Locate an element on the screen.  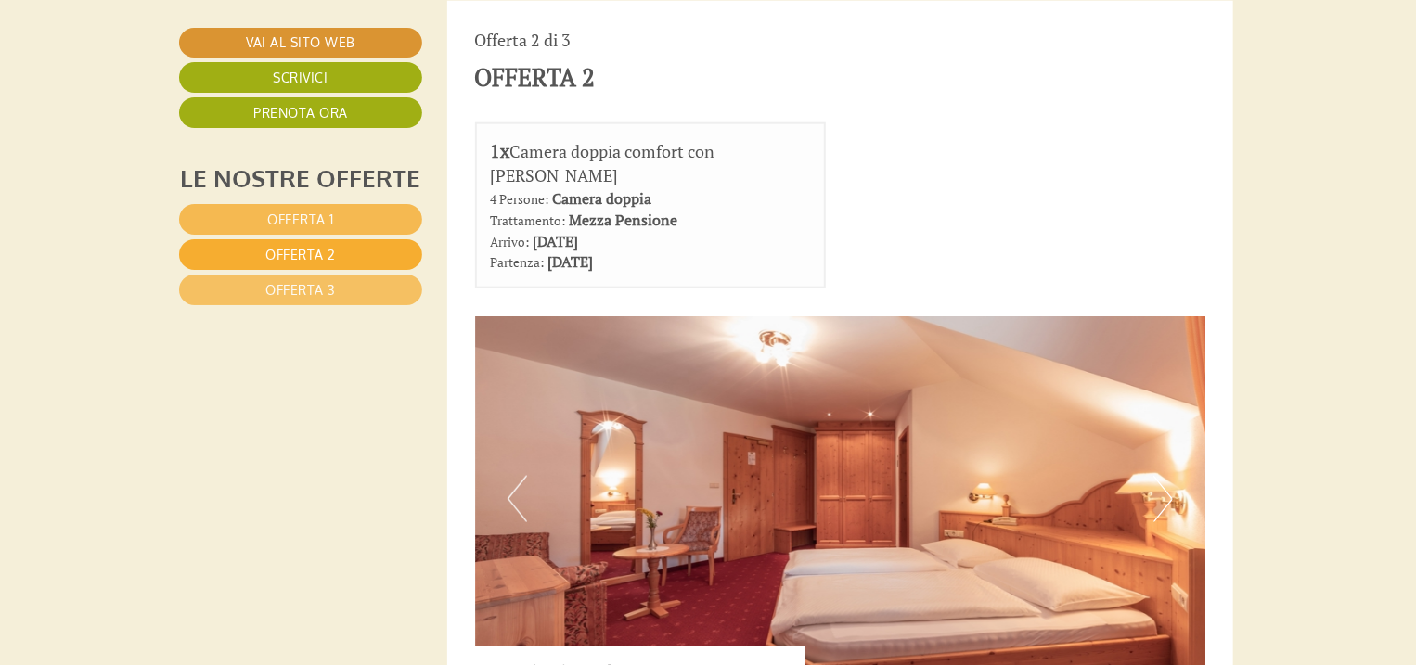
b: 1x is located at coordinates (500, 150).